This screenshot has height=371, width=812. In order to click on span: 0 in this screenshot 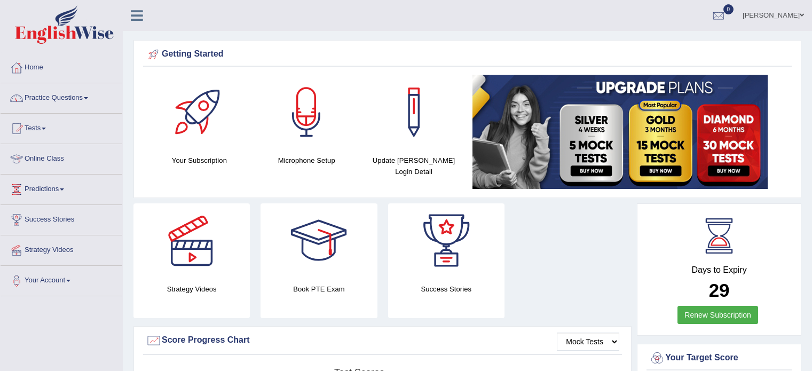, I will do `click(729, 9)`.